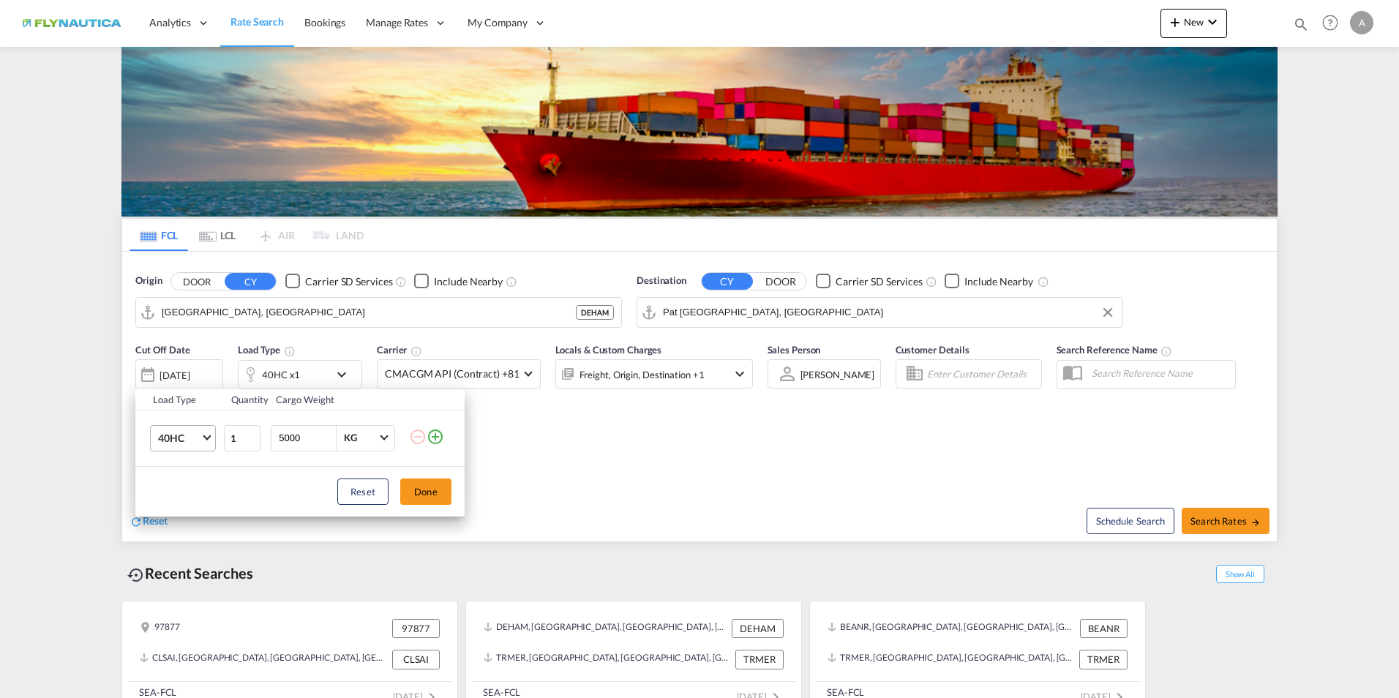 This screenshot has width=1399, height=698. Describe the element at coordinates (338, 400) in the screenshot. I see `div: Cargo Weight` at that location.